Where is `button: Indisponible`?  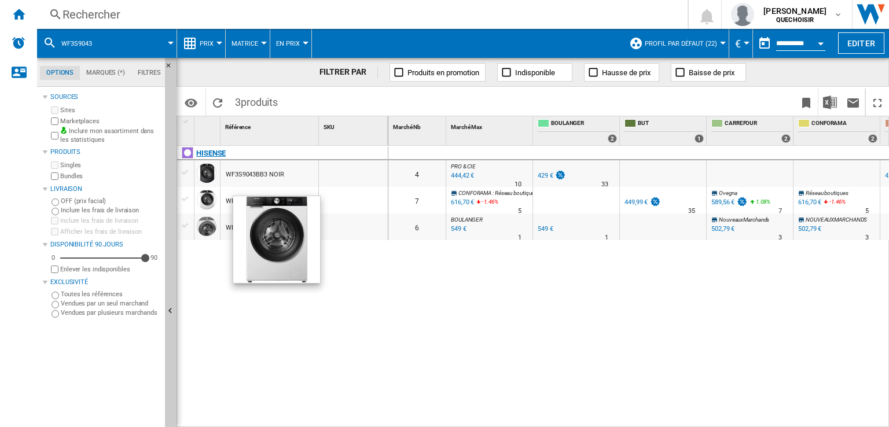 button: Indisponible is located at coordinates (535, 72).